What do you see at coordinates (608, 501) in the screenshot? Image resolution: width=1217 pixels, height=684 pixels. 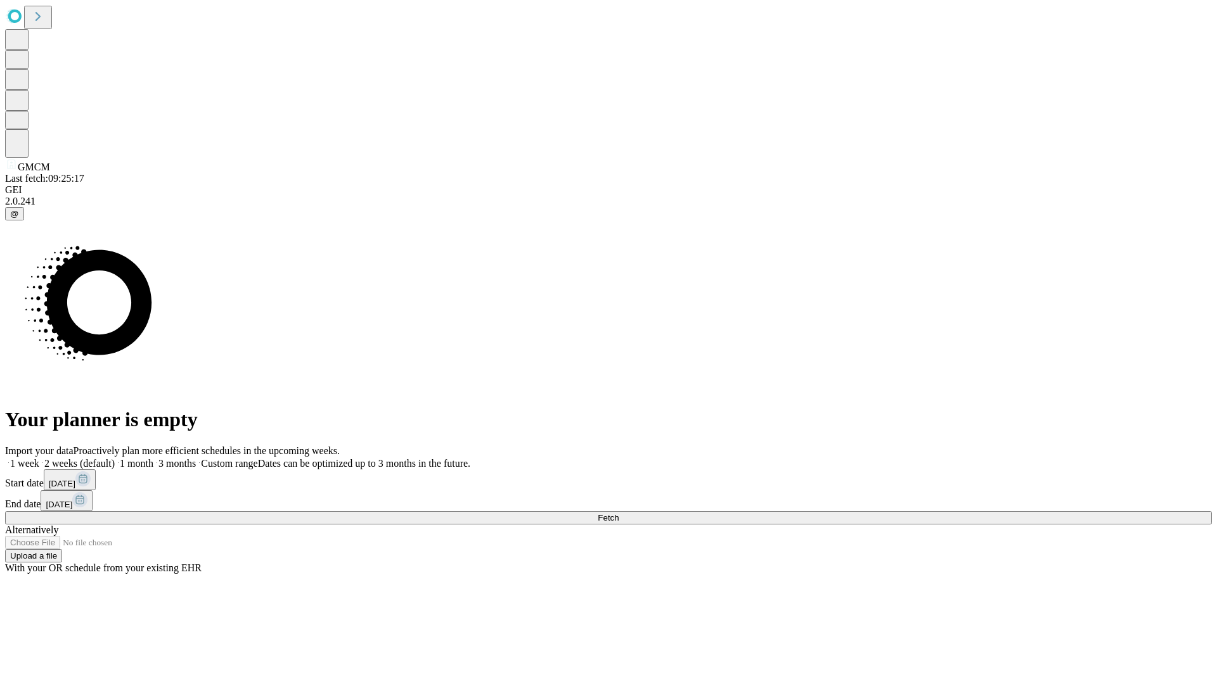 I see `div: End date` at bounding box center [608, 501].